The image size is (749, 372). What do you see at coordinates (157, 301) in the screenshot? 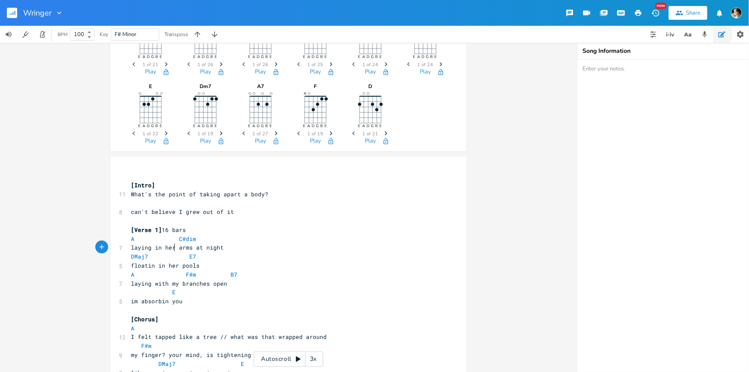
I see `span: im absorbin you` at bounding box center [157, 301].